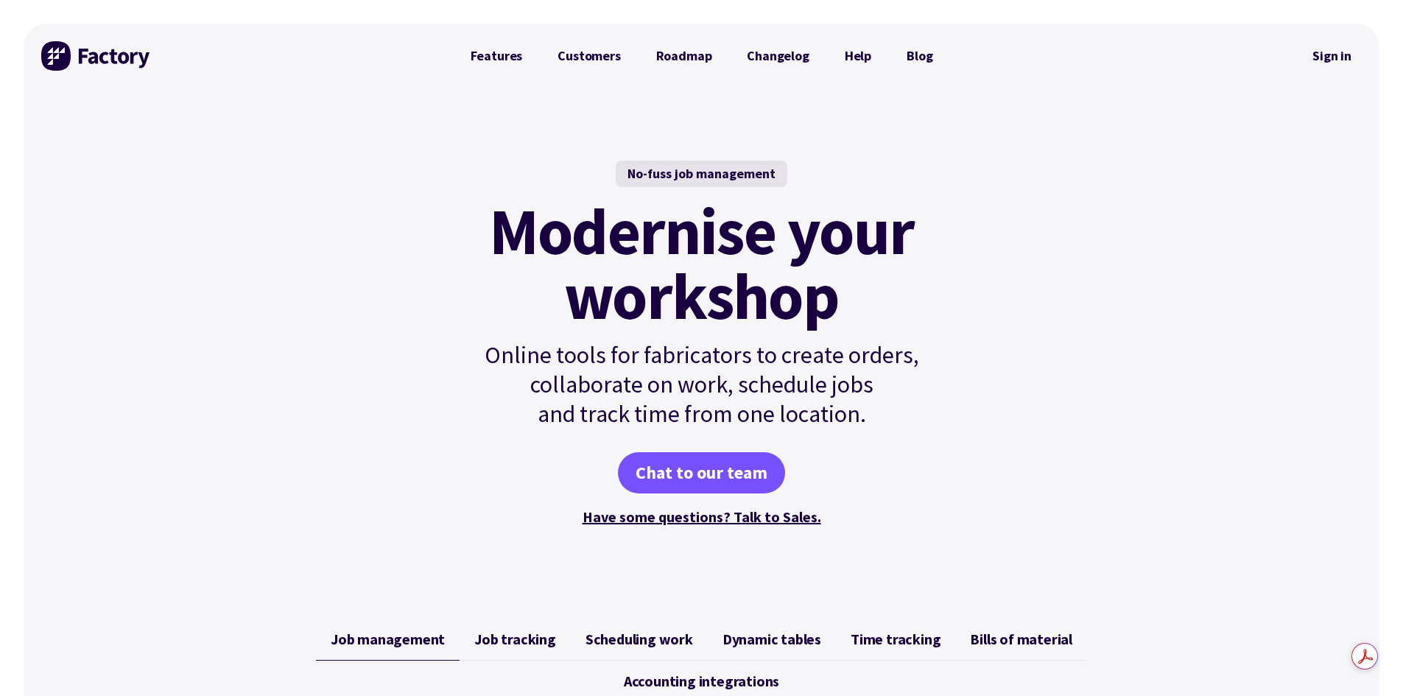 This screenshot has height=696, width=1403. What do you see at coordinates (919, 56) in the screenshot?
I see `a: Blog` at bounding box center [919, 56].